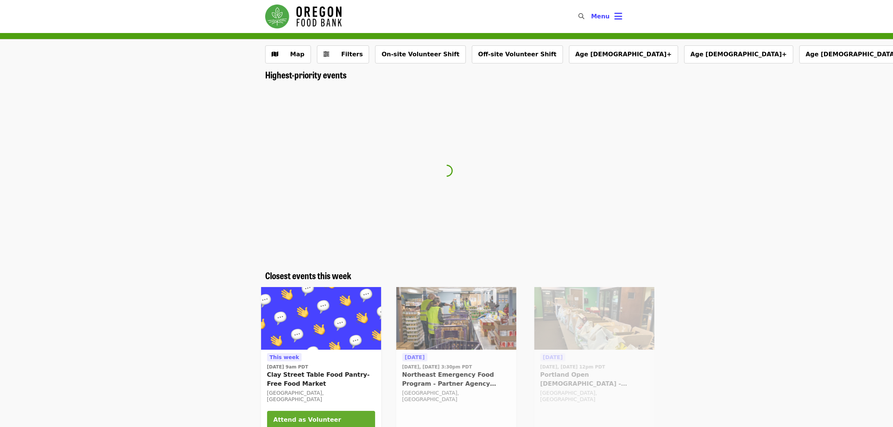 The height and width of the screenshot is (427, 893). What do you see at coordinates (304, 17) in the screenshot?
I see `img: Oregon Food Bank - Home` at bounding box center [304, 17].